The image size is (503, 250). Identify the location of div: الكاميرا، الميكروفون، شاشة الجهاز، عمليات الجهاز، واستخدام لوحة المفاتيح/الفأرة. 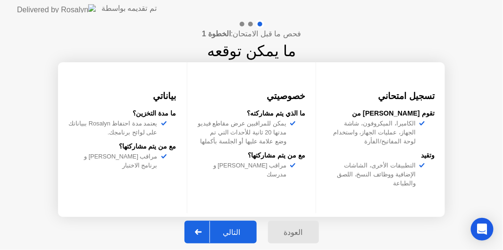
(373, 133).